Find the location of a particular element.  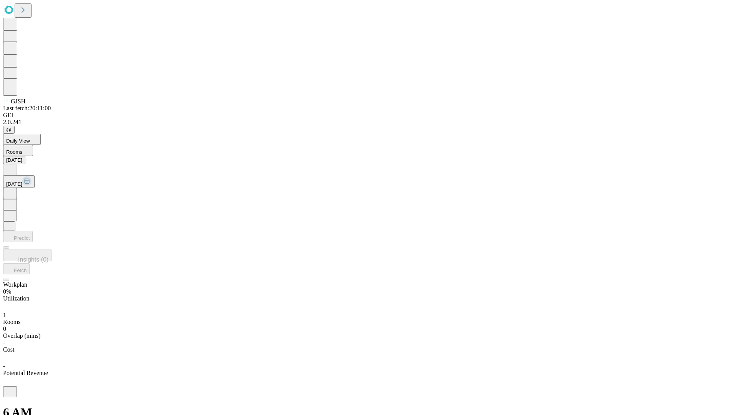

div: 2.0.241 is located at coordinates (369, 122).